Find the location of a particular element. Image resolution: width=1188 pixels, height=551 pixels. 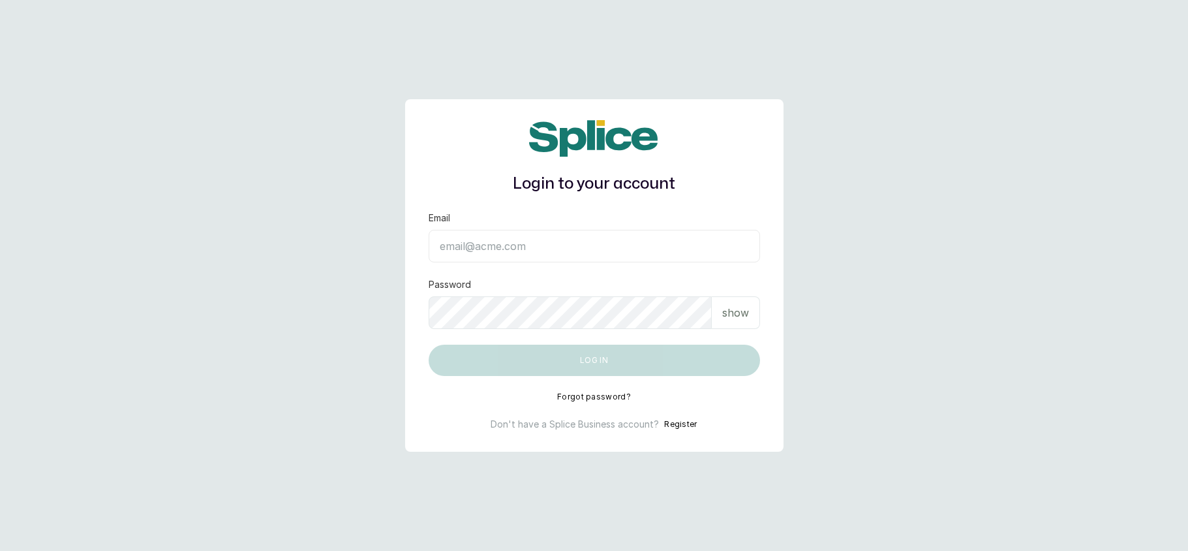

label: Password is located at coordinates (450, 284).